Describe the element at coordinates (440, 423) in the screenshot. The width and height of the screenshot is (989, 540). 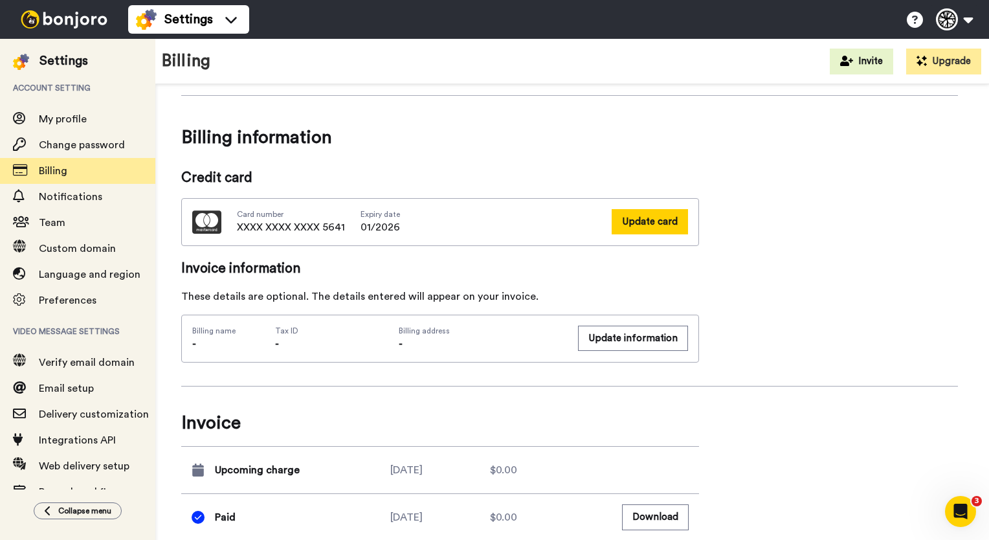
I see `span: Invoice` at that location.